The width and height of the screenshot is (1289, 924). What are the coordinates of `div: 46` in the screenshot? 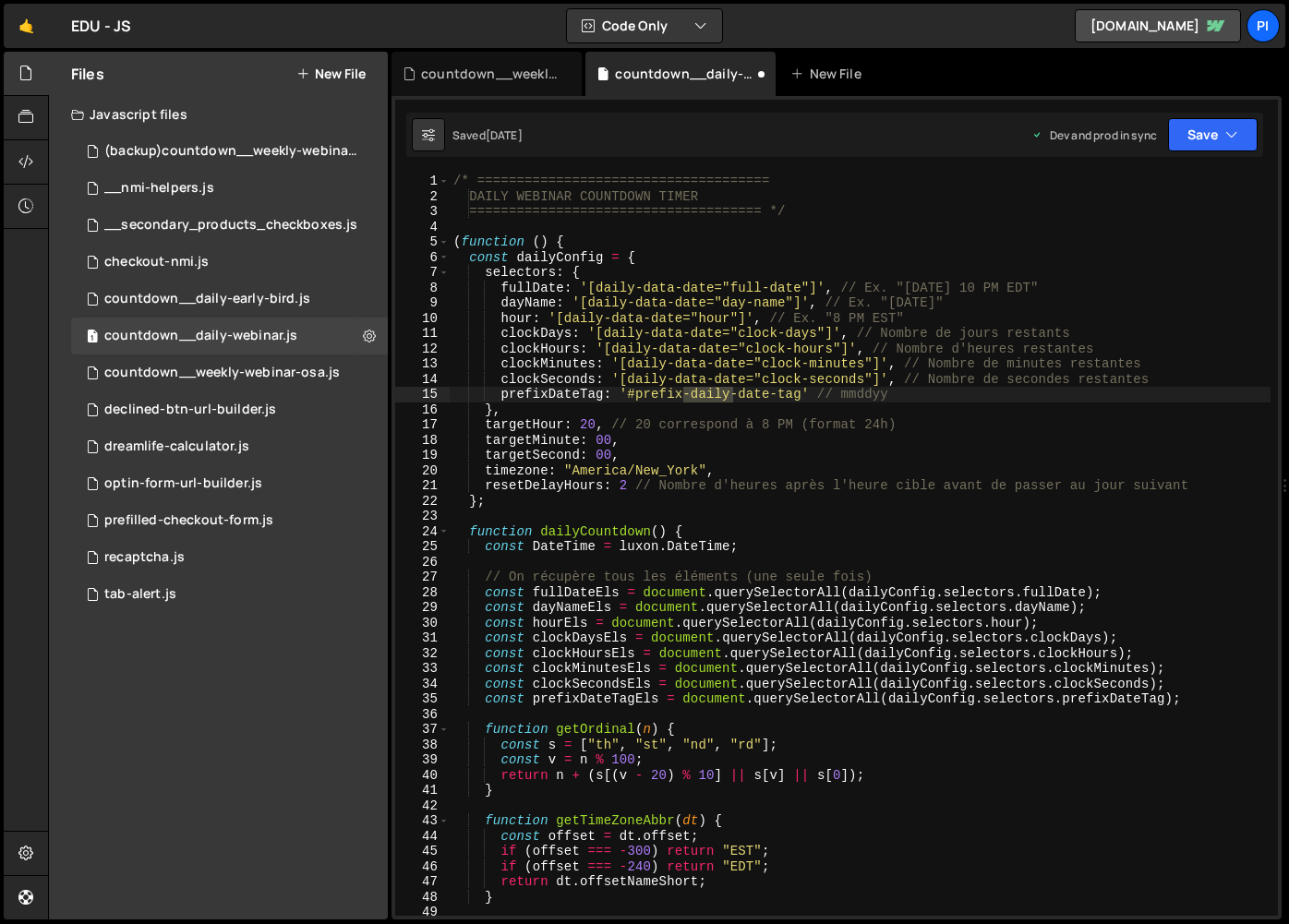 It's located at (422, 867).